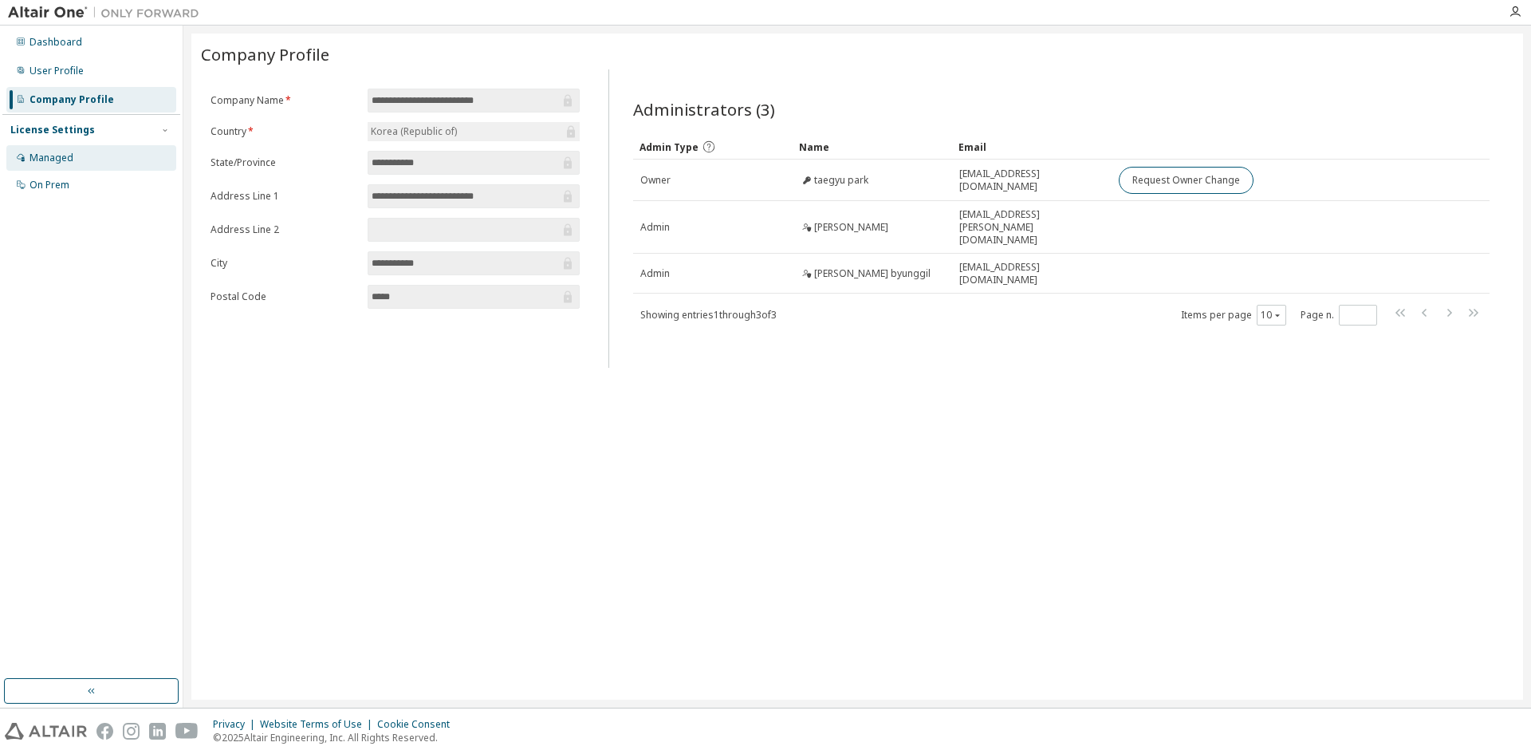 This screenshot has width=1531, height=754. What do you see at coordinates (318, 724) in the screenshot?
I see `div: Website Terms of Use` at bounding box center [318, 724].